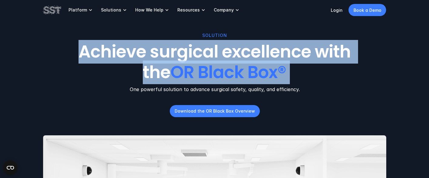 This screenshot has height=178, width=429. What do you see at coordinates (215, 62) in the screenshot?
I see `h1: Achieve surgical excellence with the` at bounding box center [215, 62].